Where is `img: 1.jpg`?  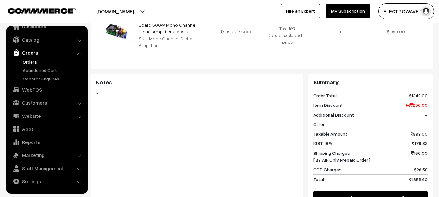
img: 1.jpg is located at coordinates (116, 32).